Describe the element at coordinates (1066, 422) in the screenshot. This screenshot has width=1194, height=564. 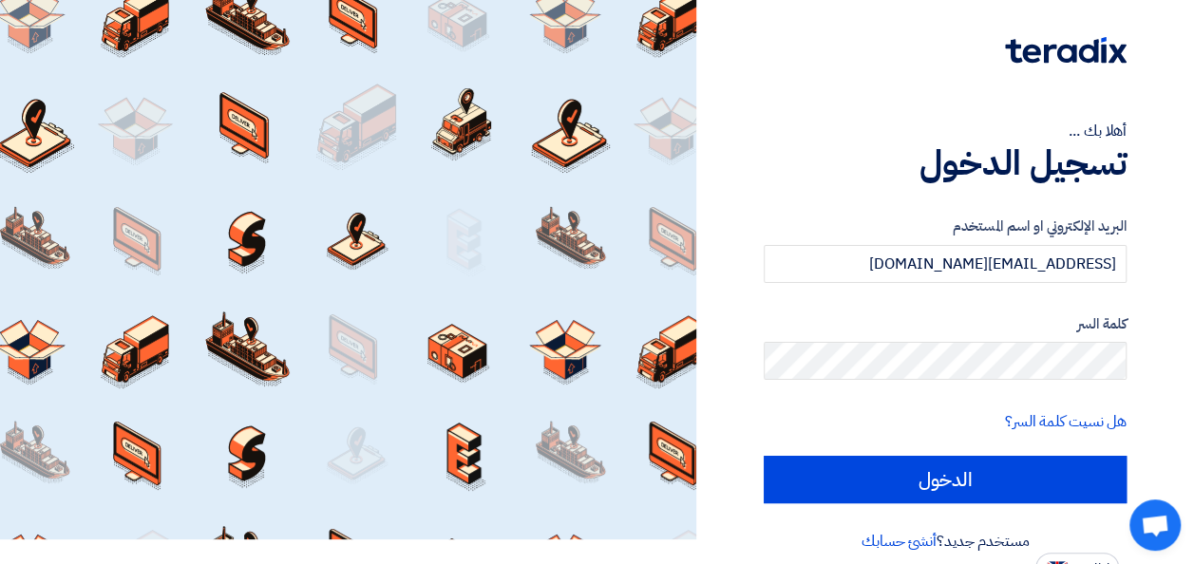
I see `a: هل نسيت كلمة السر؟` at that location.